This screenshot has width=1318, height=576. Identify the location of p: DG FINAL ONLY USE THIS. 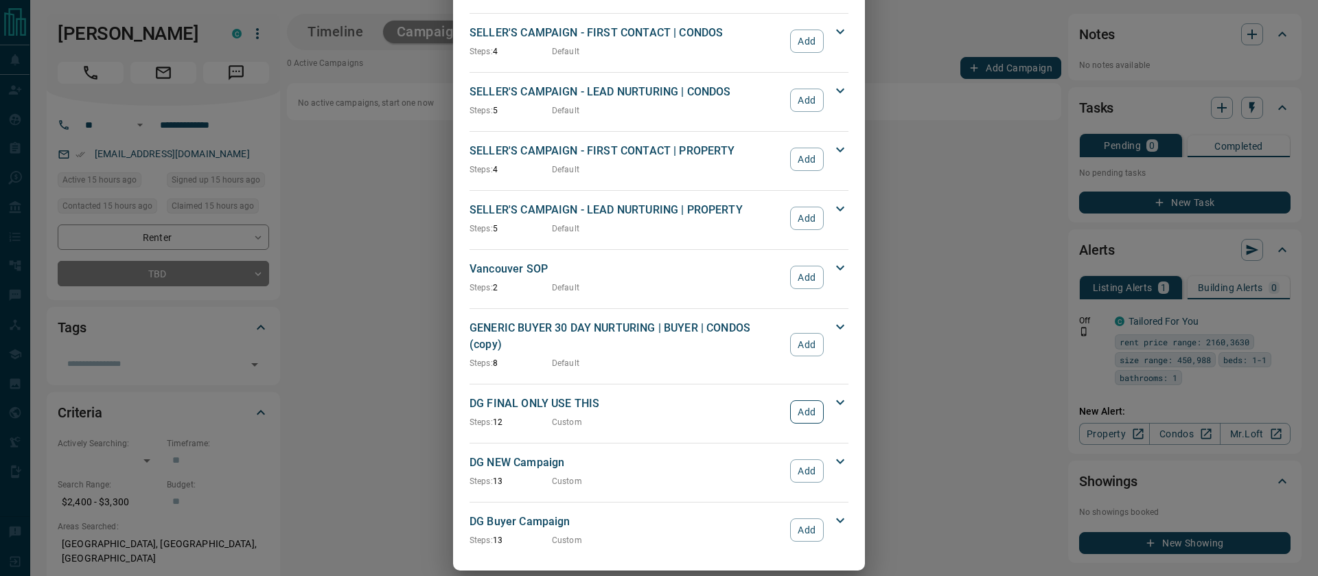
(626, 404).